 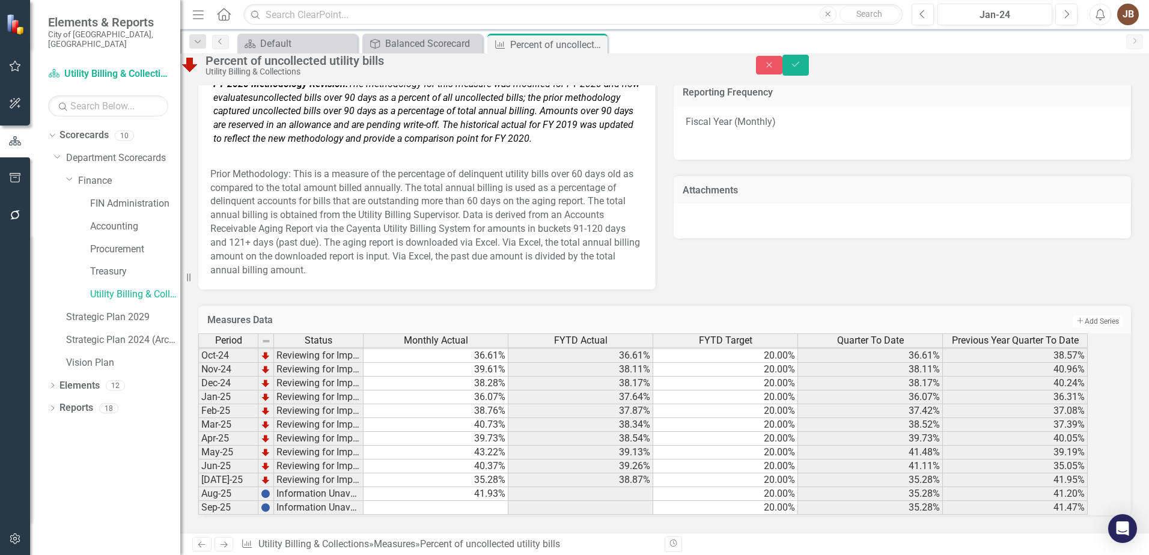 What do you see at coordinates (228, 453) in the screenshot?
I see `td: May-25` at bounding box center [228, 453].